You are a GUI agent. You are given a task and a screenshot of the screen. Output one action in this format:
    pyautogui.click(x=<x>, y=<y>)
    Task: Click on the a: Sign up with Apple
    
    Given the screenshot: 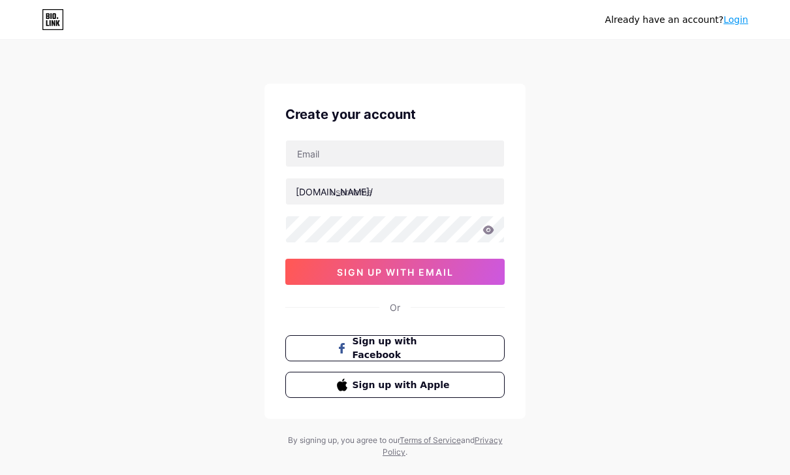 What is the action you would take?
    pyautogui.click(x=395, y=385)
    